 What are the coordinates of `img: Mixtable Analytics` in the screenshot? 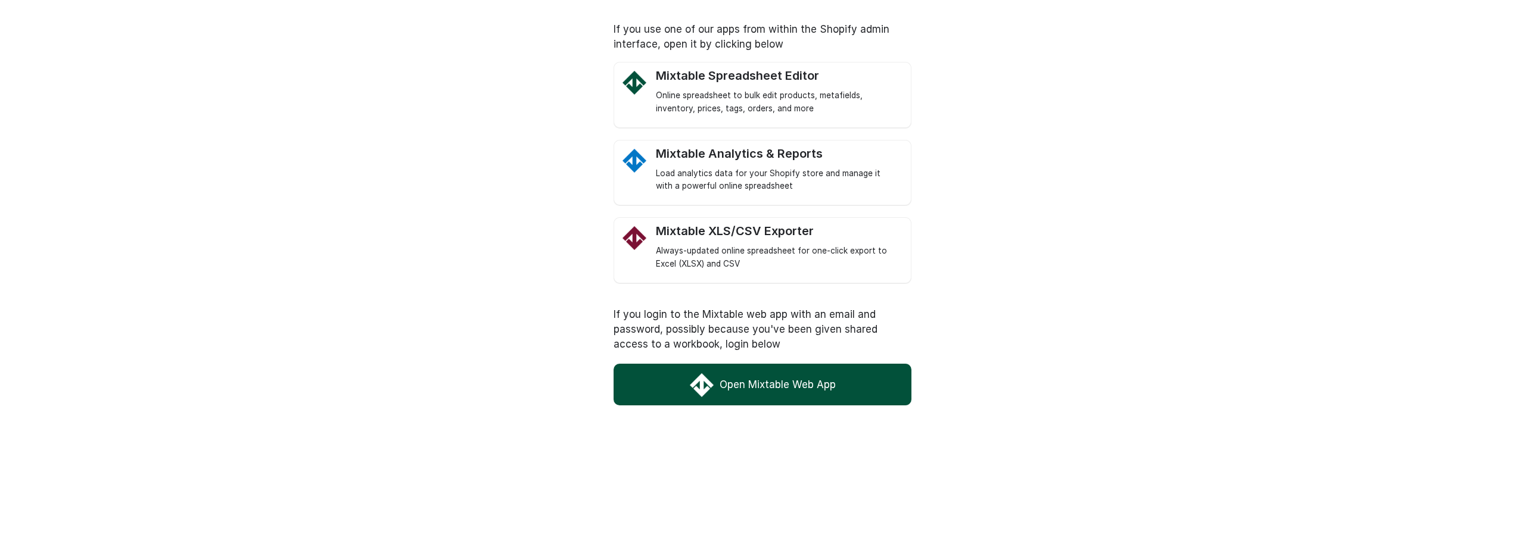 It's located at (634, 161).